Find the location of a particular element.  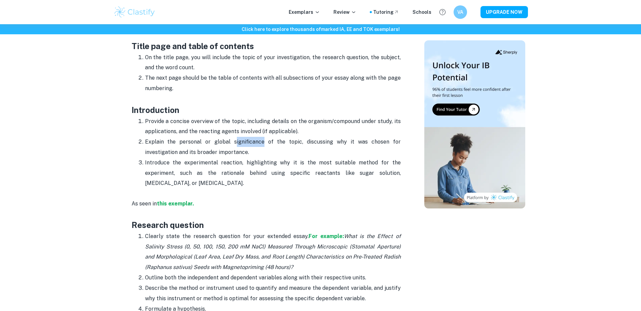

a: this exemplar. is located at coordinates (175, 204).